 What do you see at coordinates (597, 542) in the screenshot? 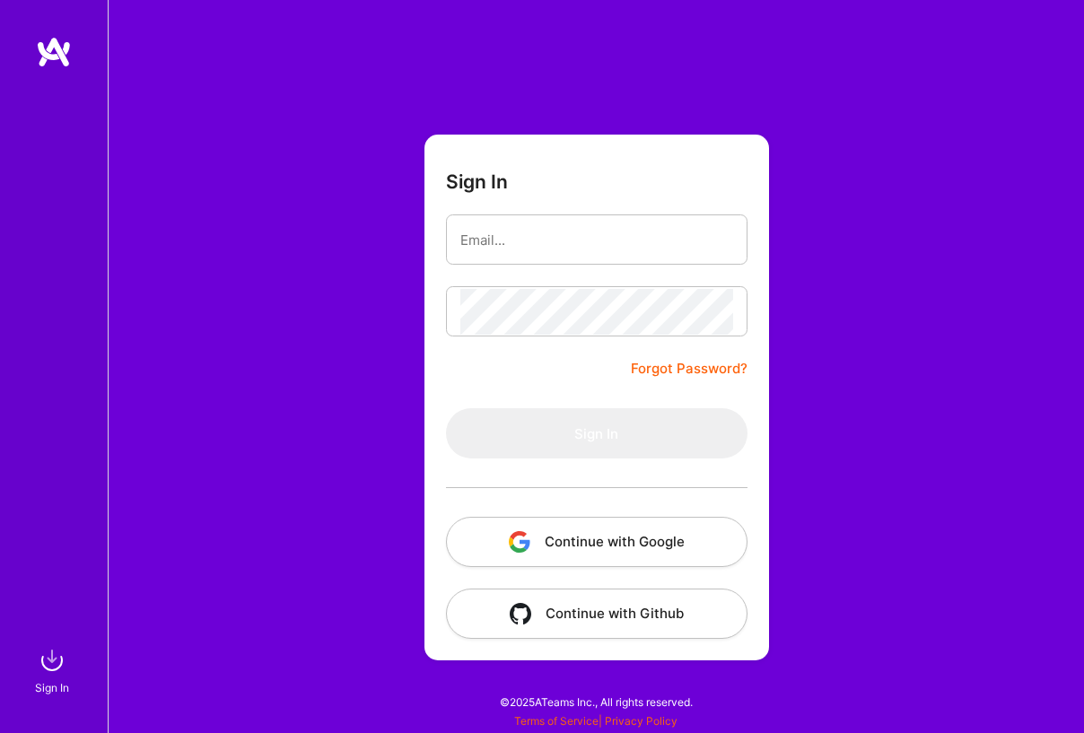
I see `button: Continue with Google` at bounding box center [597, 542].